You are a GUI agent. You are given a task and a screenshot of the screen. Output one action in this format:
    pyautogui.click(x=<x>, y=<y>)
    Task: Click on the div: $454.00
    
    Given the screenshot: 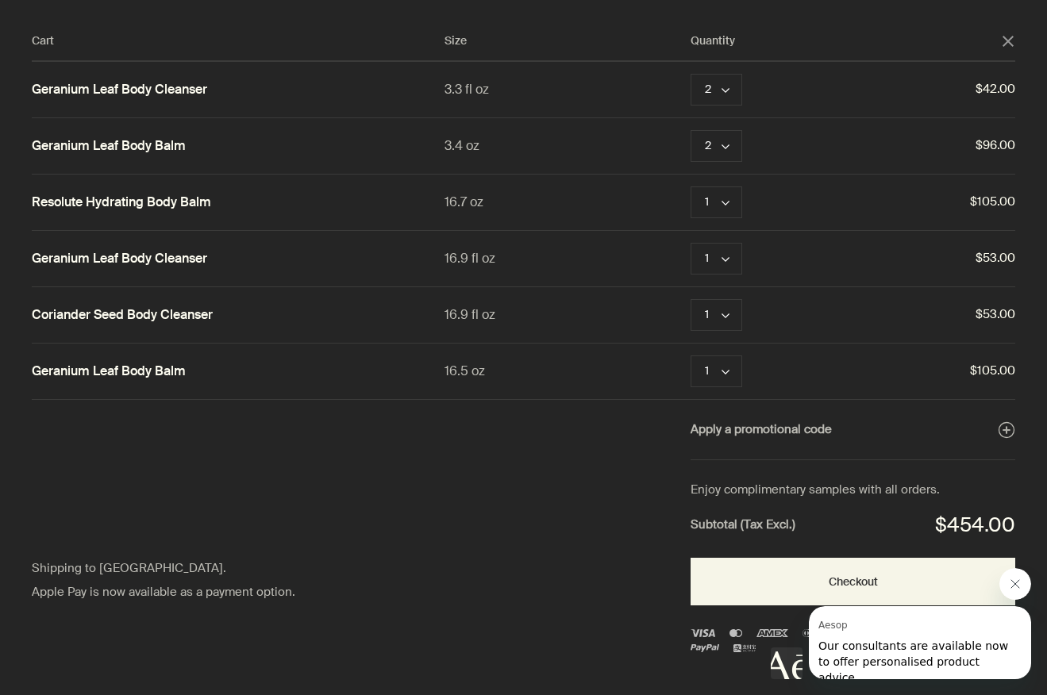 What is the action you would take?
    pyautogui.click(x=974, y=525)
    